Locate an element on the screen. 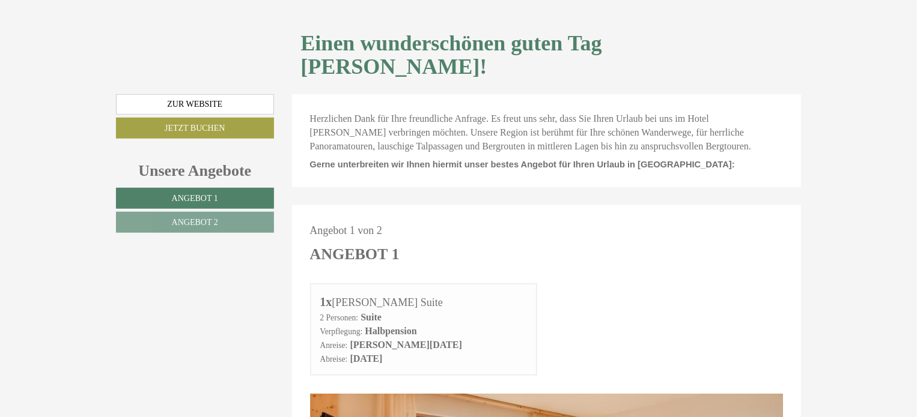  p: Herzlichen Dank für Ihre freundliche Anfrage. Es freut uns sehr, dass Sie Ihren Urlaub bei uns im... is located at coordinates (547, 133).